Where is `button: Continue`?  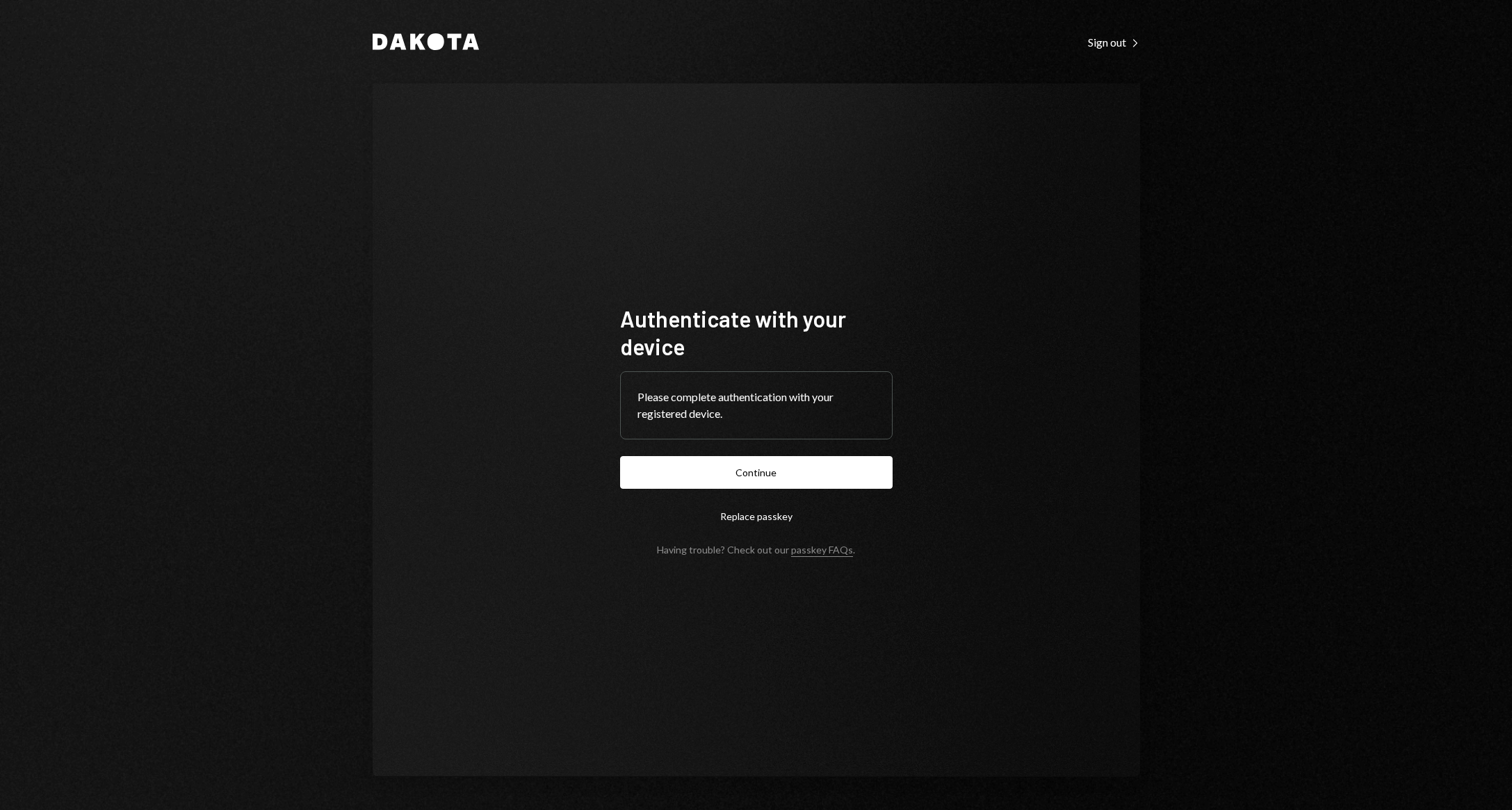 button: Continue is located at coordinates (757, 473).